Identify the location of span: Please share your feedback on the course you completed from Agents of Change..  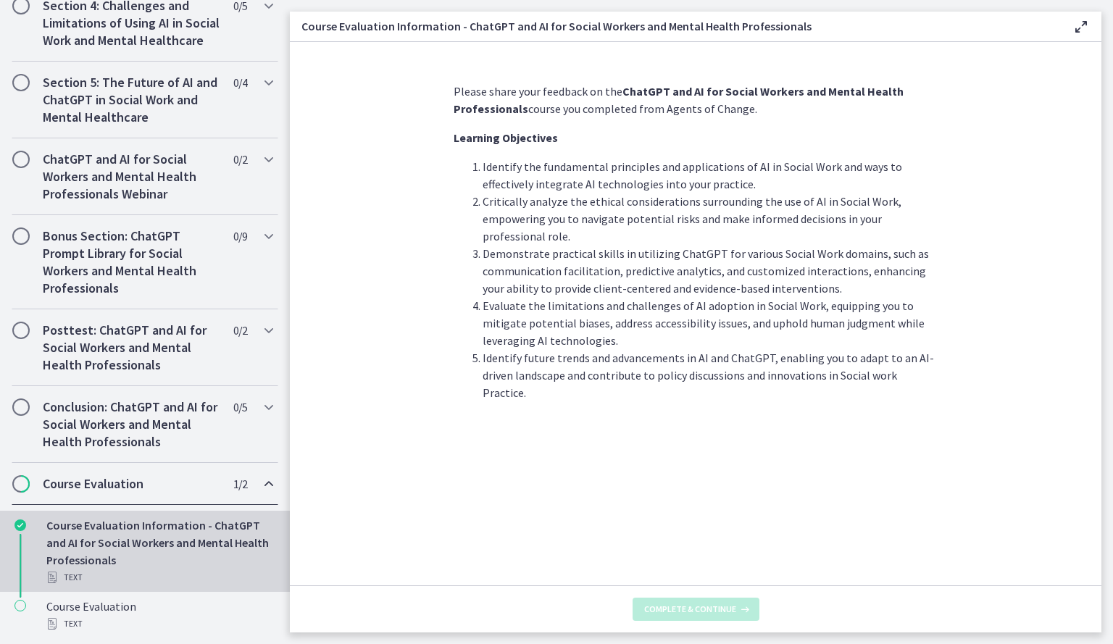
(678, 100).